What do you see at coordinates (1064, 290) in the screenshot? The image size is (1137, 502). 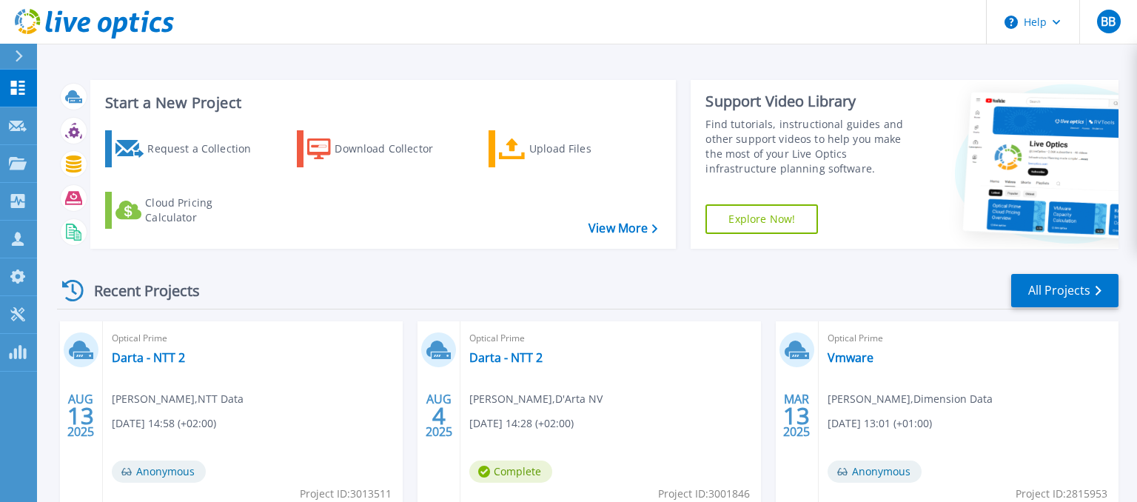 I see `a: All Projects` at bounding box center [1064, 290].